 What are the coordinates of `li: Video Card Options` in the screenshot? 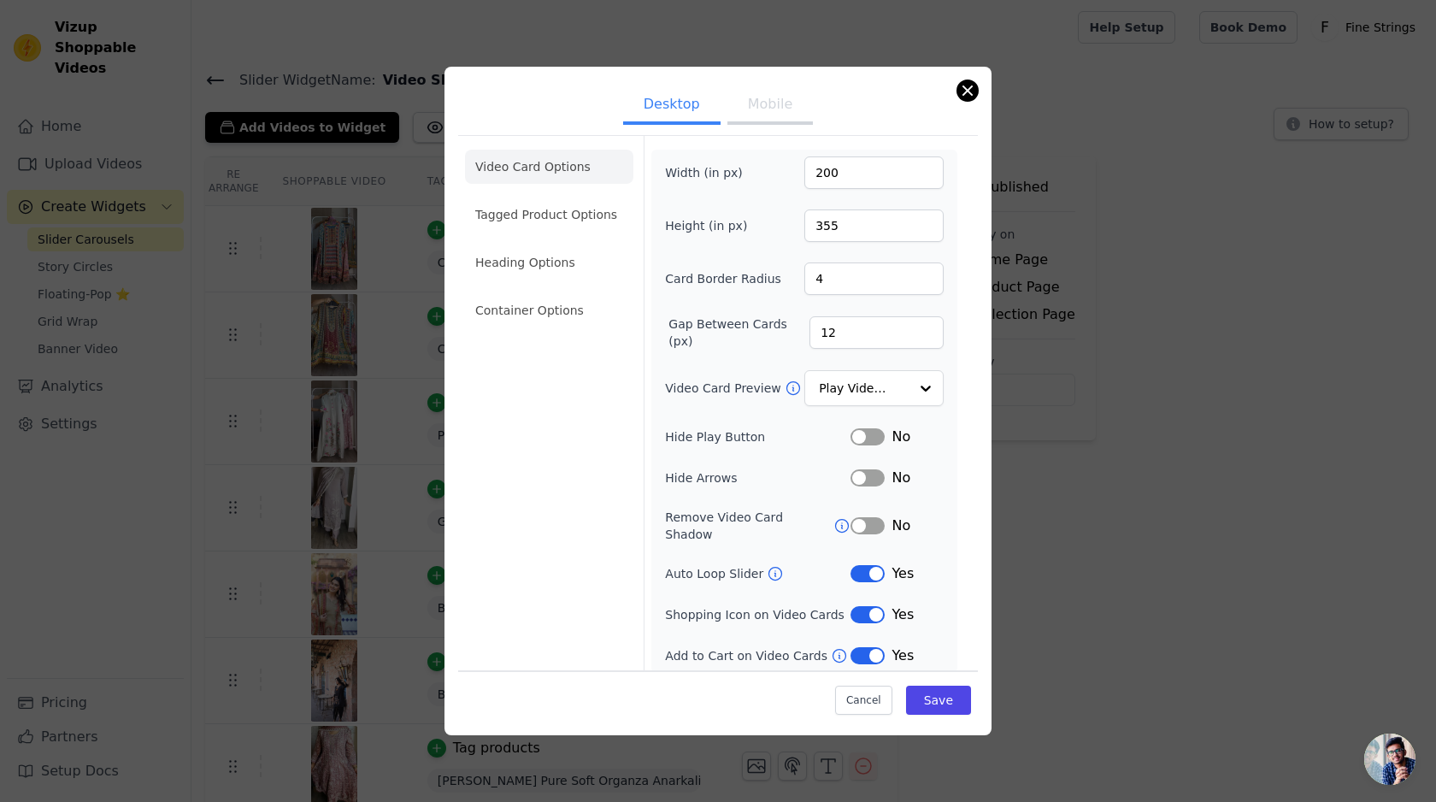 It's located at (549, 167).